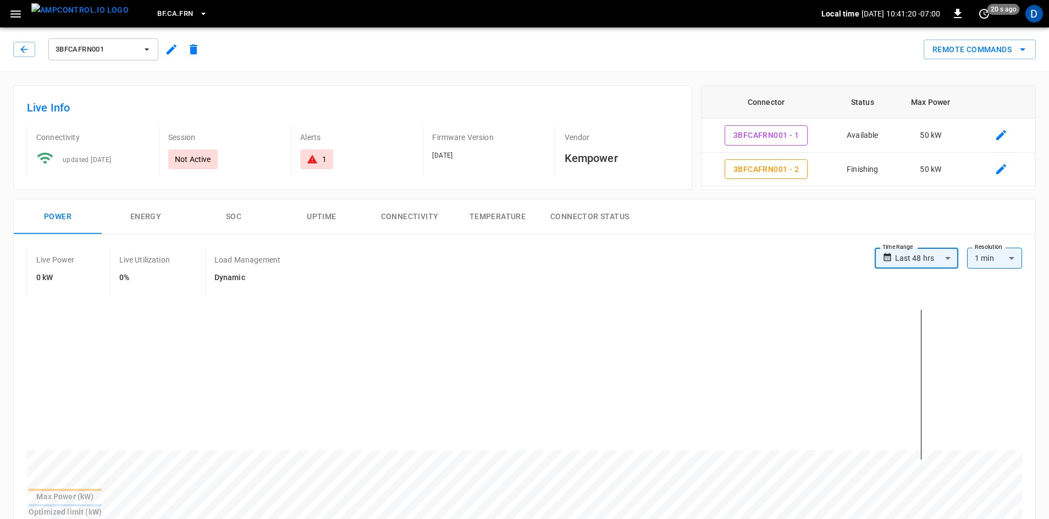  I want to click on p: Connectivity, so click(93, 137).